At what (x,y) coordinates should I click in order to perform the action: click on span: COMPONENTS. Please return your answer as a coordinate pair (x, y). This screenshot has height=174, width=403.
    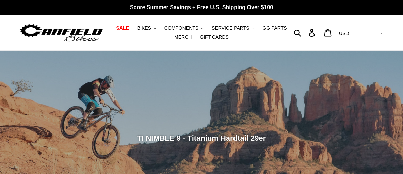
    Looking at the image, I should click on (181, 28).